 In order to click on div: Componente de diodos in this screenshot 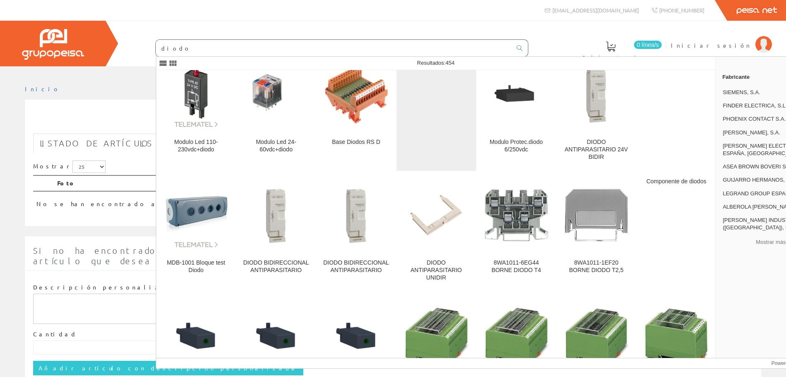, I will do `click(676, 181)`.